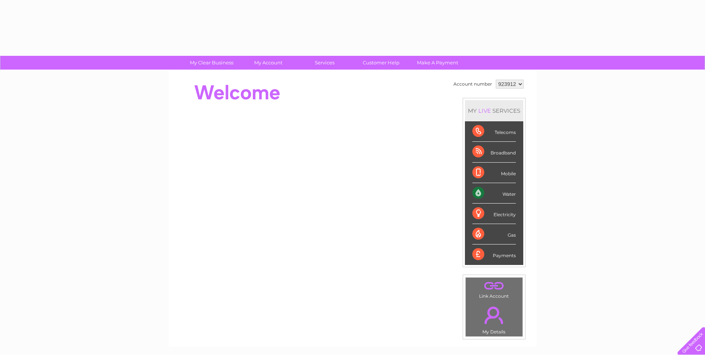  Describe the element at coordinates (324, 62) in the screenshot. I see `a: Services` at that location.